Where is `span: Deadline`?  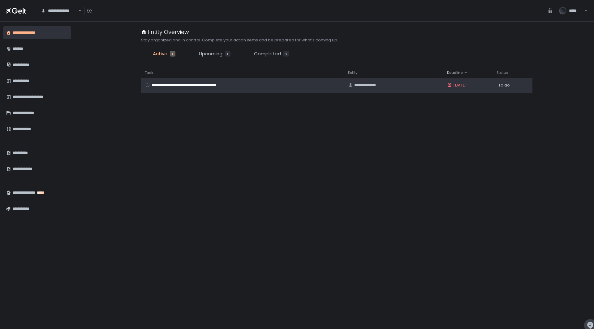 span: Deadline is located at coordinates (454, 73).